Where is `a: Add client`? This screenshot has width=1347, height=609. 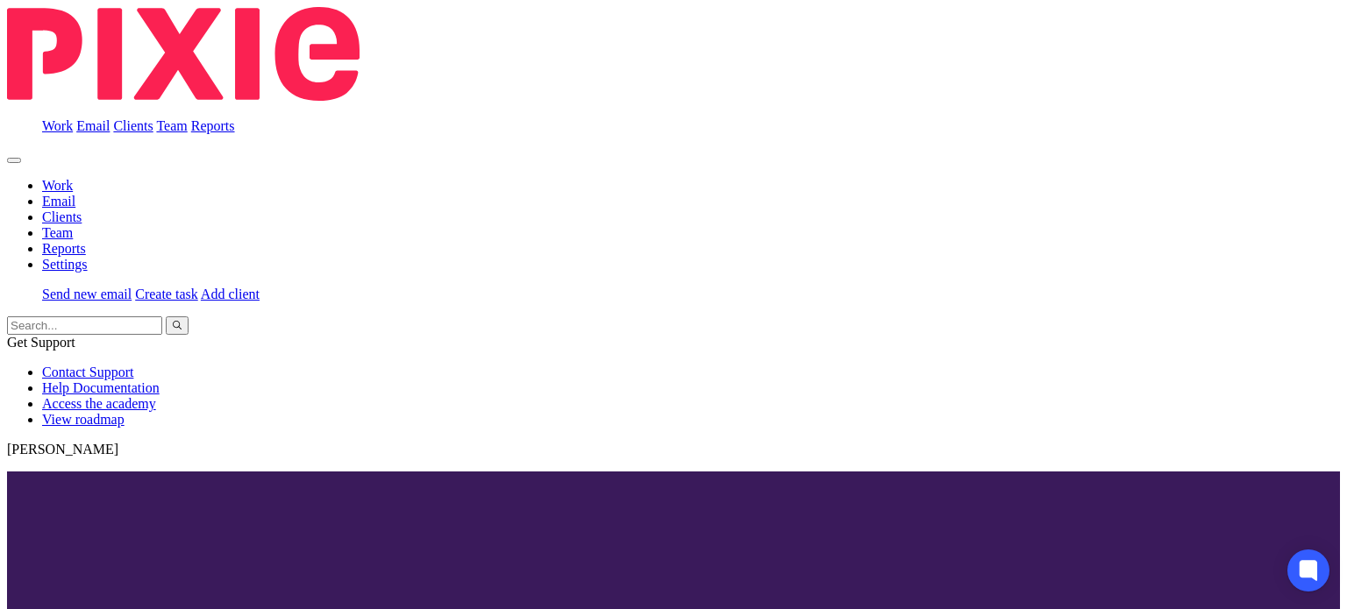
a: Add client is located at coordinates (230, 294).